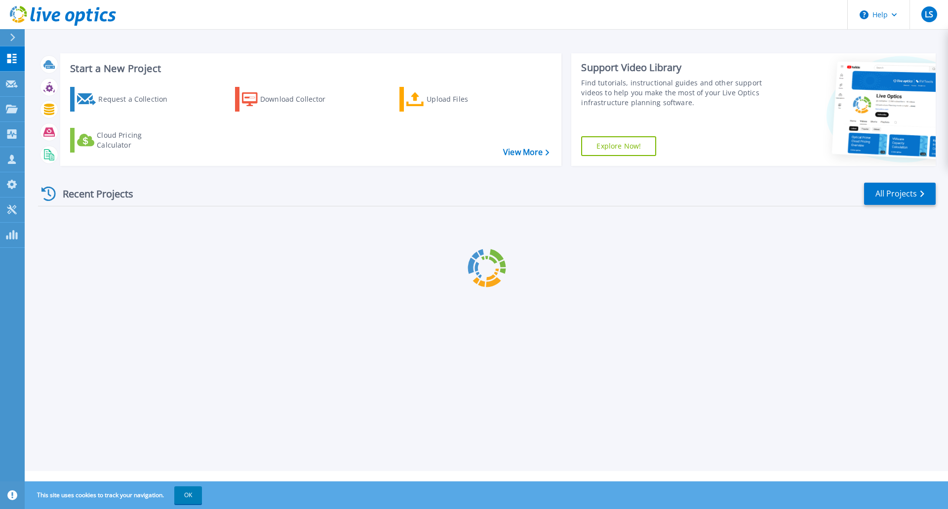  I want to click on div: Download Collector, so click(300, 99).